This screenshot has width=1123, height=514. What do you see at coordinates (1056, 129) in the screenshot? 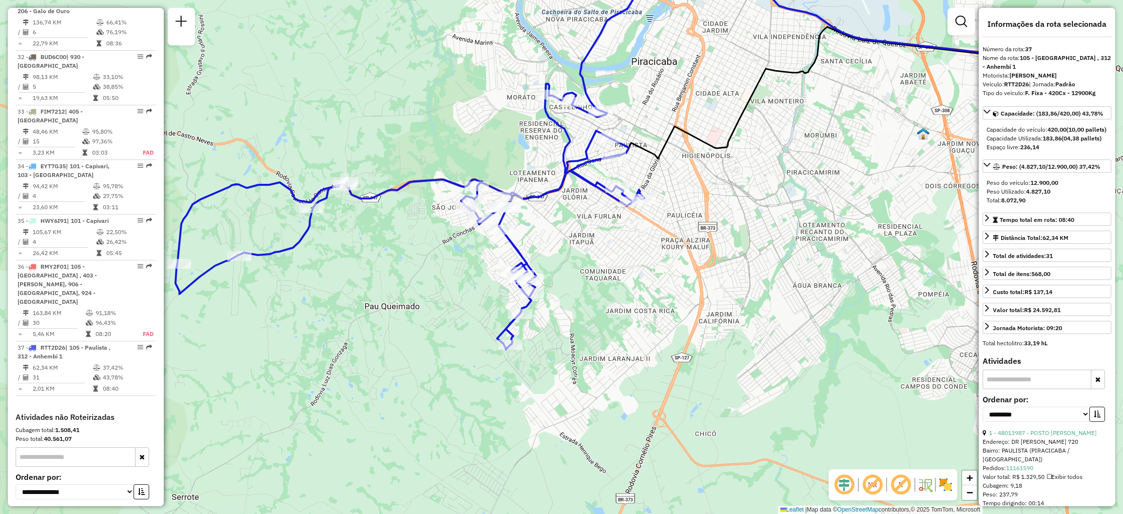
I see `strong: 420,00` at bounding box center [1056, 129].